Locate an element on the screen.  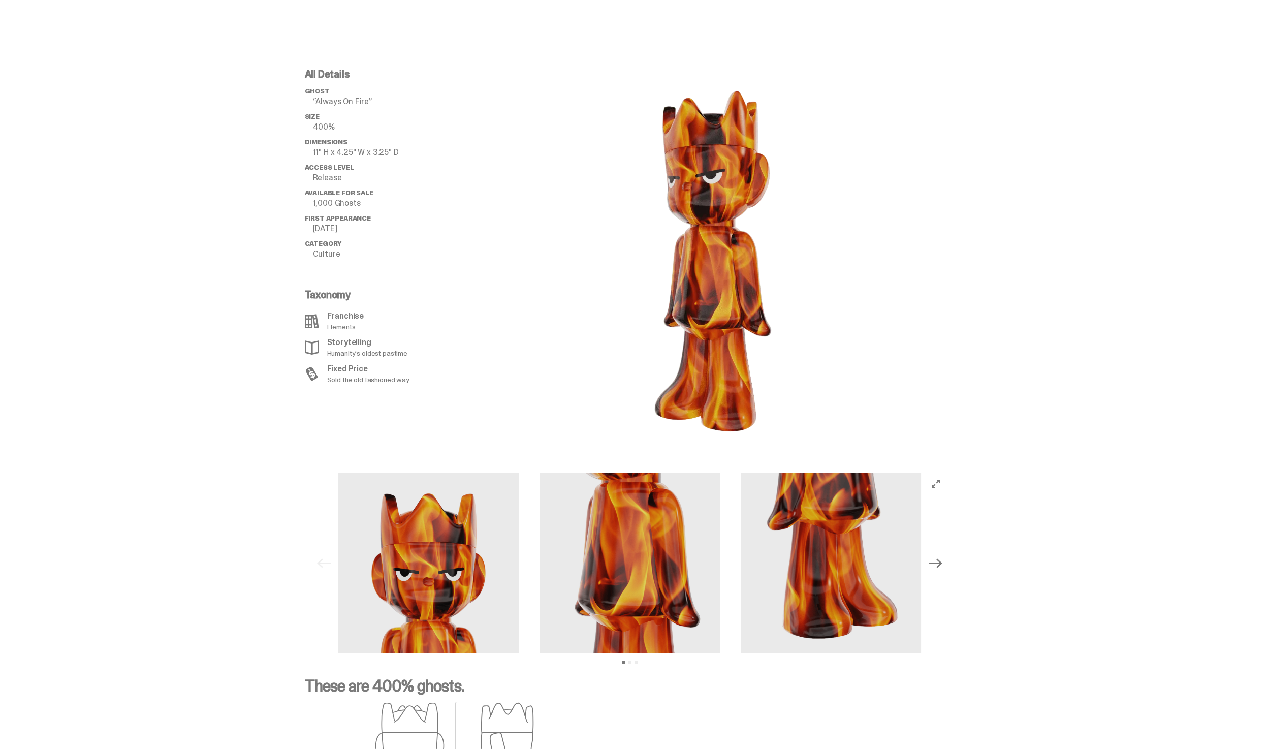
img: Always-On-Fire---Website-Archive.2501XX.png is located at coordinates (429, 563).